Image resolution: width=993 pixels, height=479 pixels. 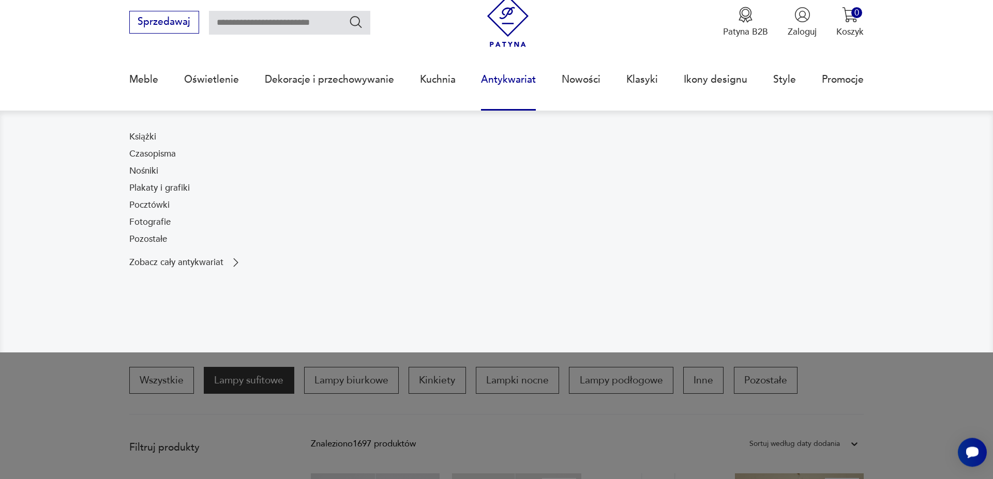 I want to click on a: Dekoracje i przechowywanie, so click(x=329, y=80).